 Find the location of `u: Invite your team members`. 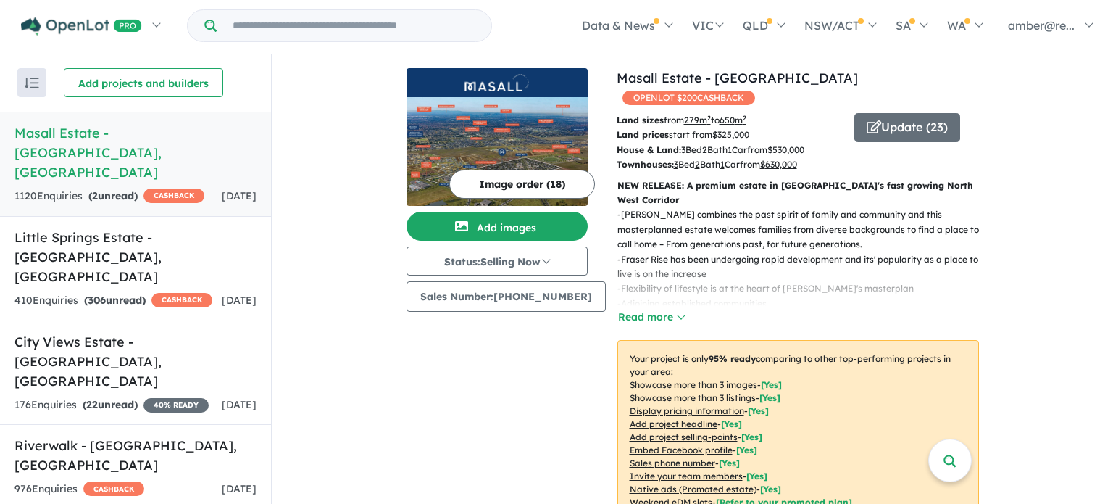

u: Invite your team members is located at coordinates (686, 475).